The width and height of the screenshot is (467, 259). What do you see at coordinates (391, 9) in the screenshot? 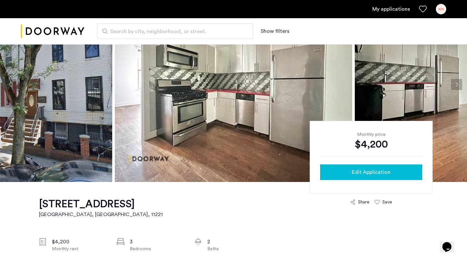
I see `a: My application` at bounding box center [391, 9].